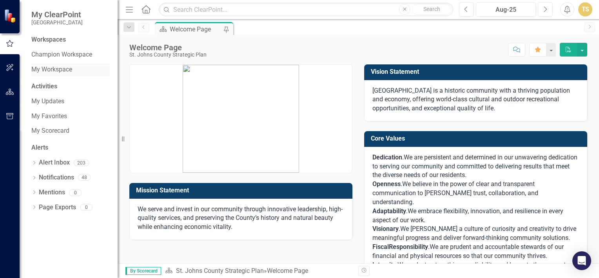  I want to click on span: ity, so click(425, 246).